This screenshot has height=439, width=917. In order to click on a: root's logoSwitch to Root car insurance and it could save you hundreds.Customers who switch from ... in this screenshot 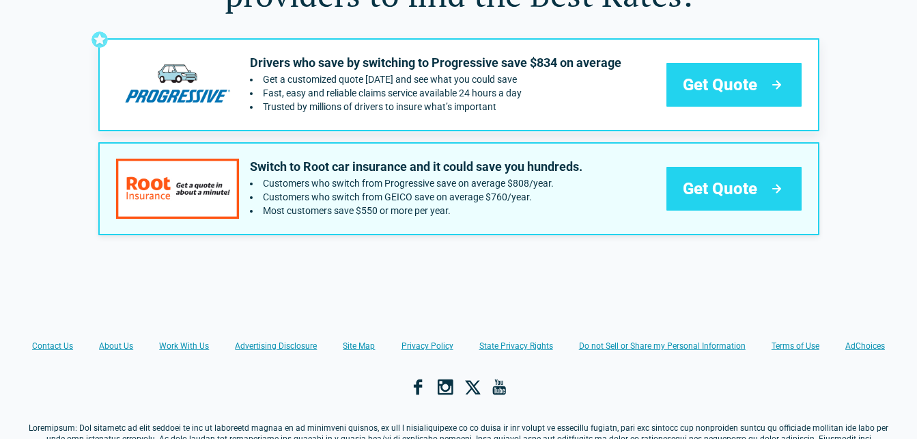, I will do `click(459, 189)`.